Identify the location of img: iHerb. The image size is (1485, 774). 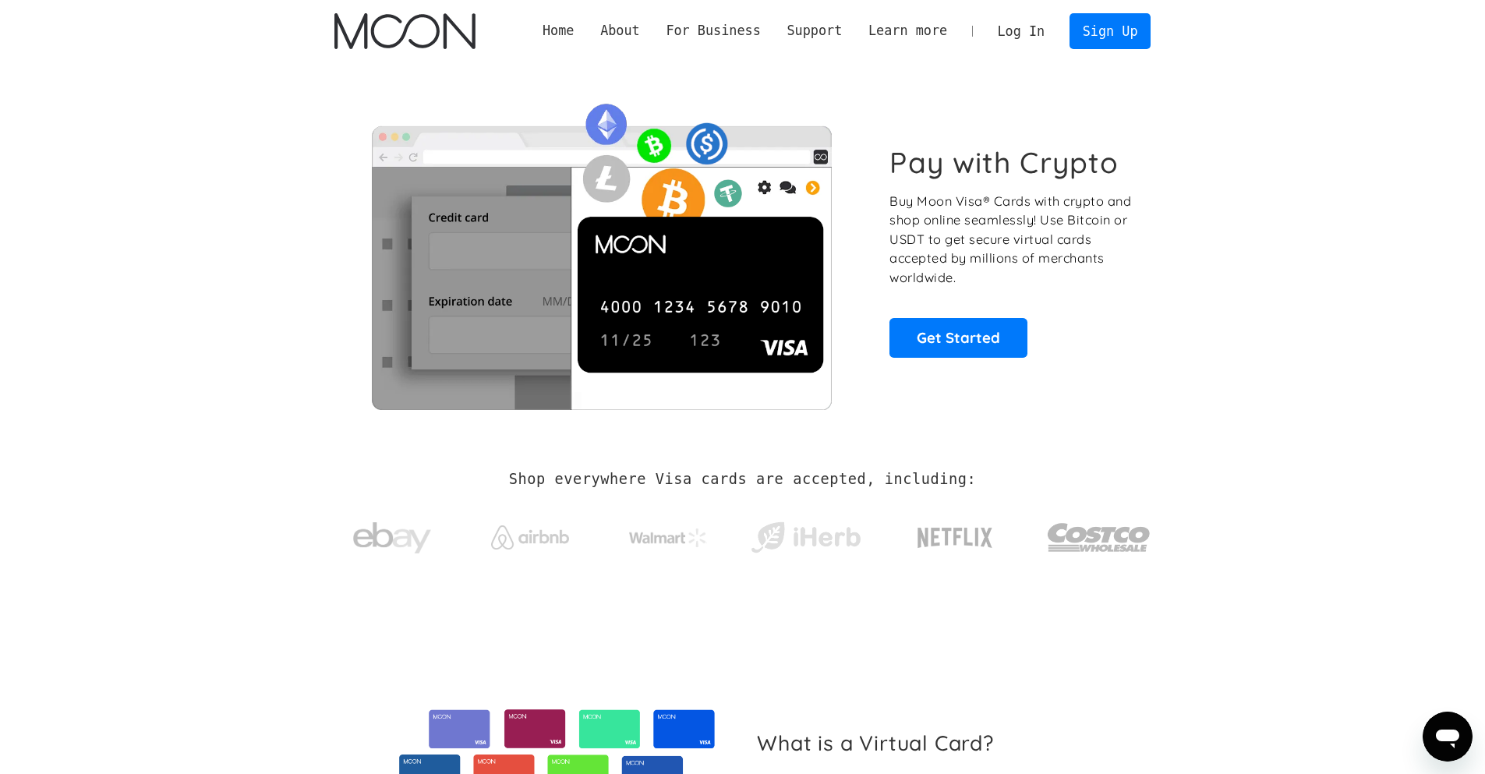
(806, 538).